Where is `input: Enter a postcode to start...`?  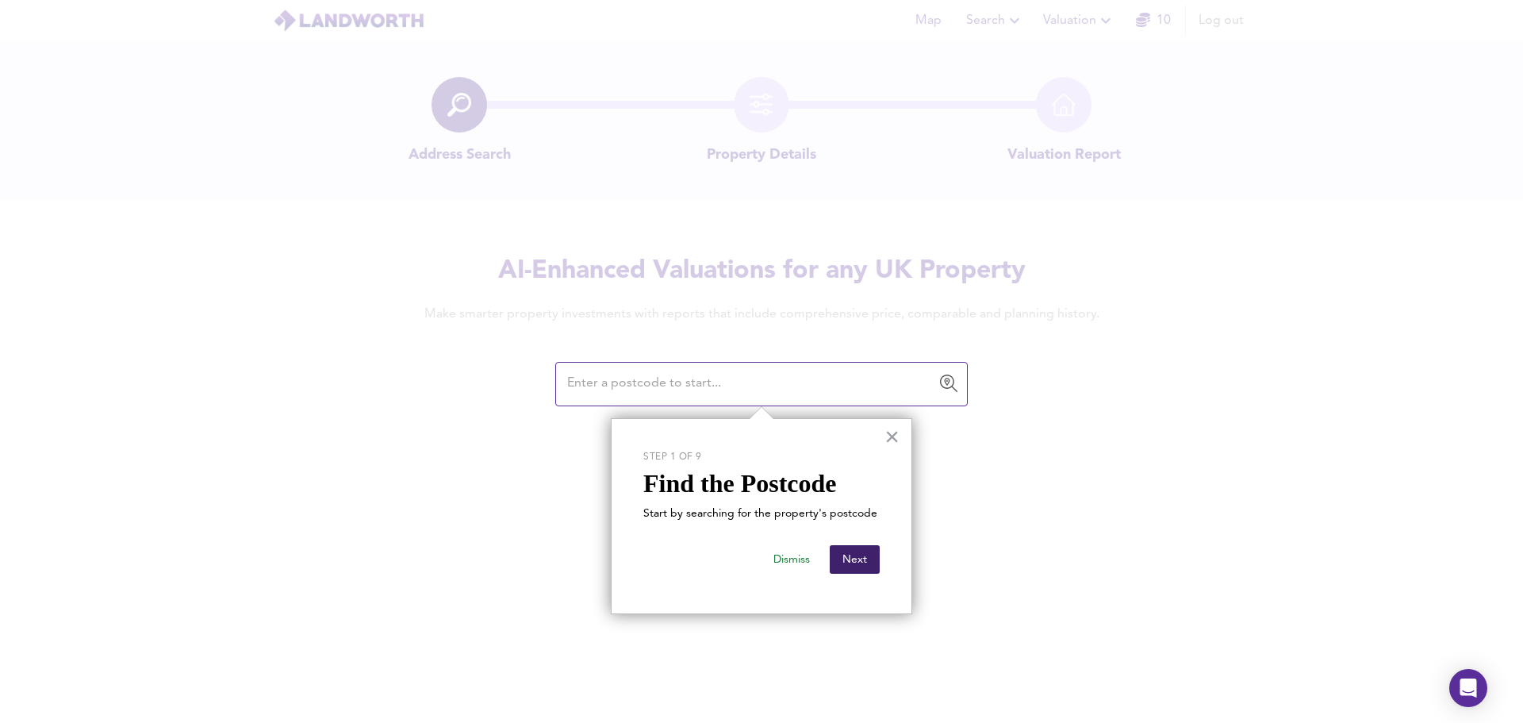
input: Enter a postcode to start... is located at coordinates (750, 384).